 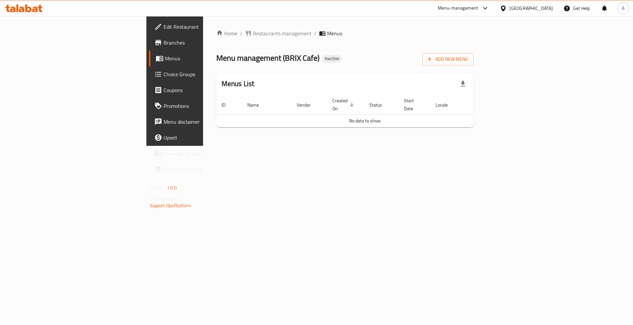 I want to click on a: Coverage Report, so click(x=200, y=153).